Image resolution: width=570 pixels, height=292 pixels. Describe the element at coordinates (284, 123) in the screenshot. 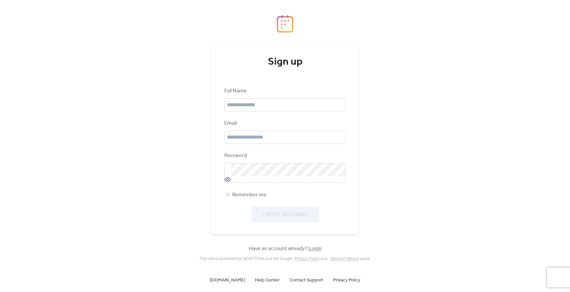

I see `div: Email` at that location.